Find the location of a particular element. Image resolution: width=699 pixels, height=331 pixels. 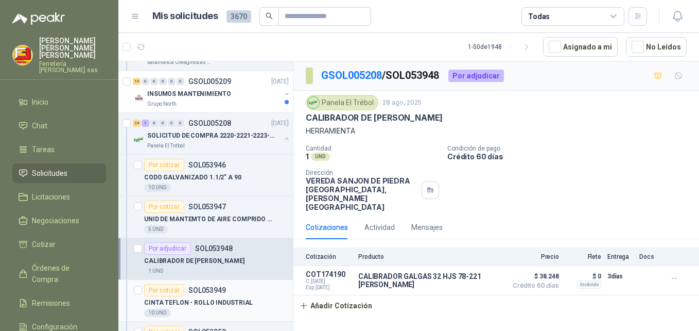

div: 1 UND is located at coordinates (156, 271).